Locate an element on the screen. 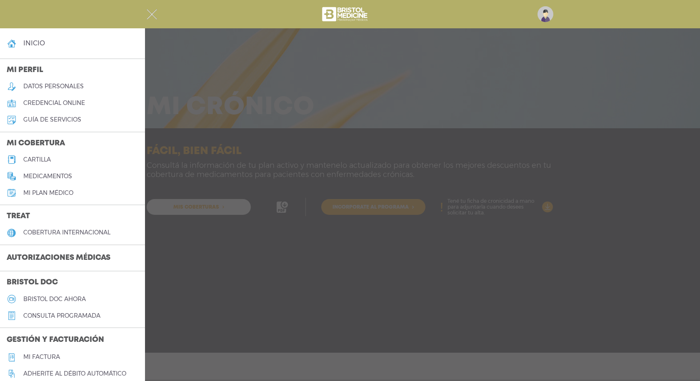 The image size is (700, 381). h5: datos personales is located at coordinates (53, 86).